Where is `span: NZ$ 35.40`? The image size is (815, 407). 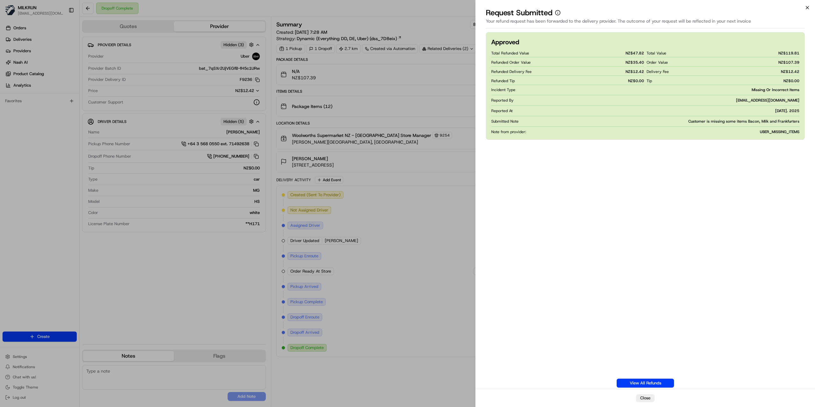
span: NZ$ 35.40 is located at coordinates (635, 62).